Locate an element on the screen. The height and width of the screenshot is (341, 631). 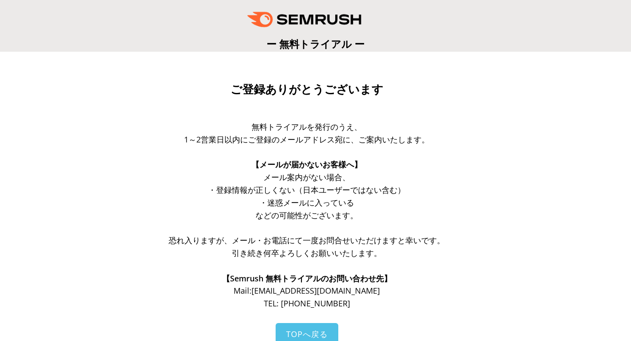
span: 1～2営業日以内にご登録のメールアドレス宛に、ご案内いたします。 is located at coordinates (307, 139).